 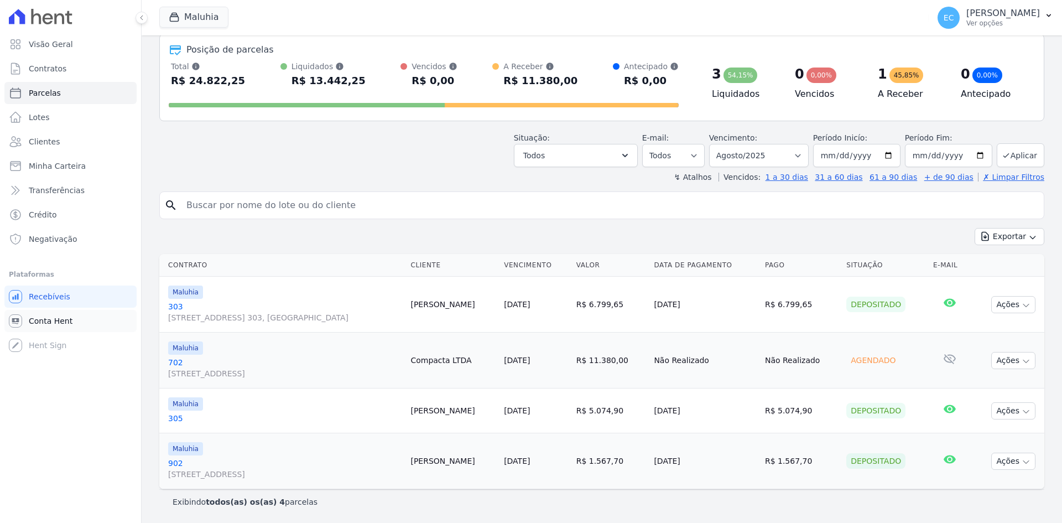 What do you see at coordinates (245, 502) in the screenshot?
I see `p: Exibindo parcelas` at bounding box center [245, 502].